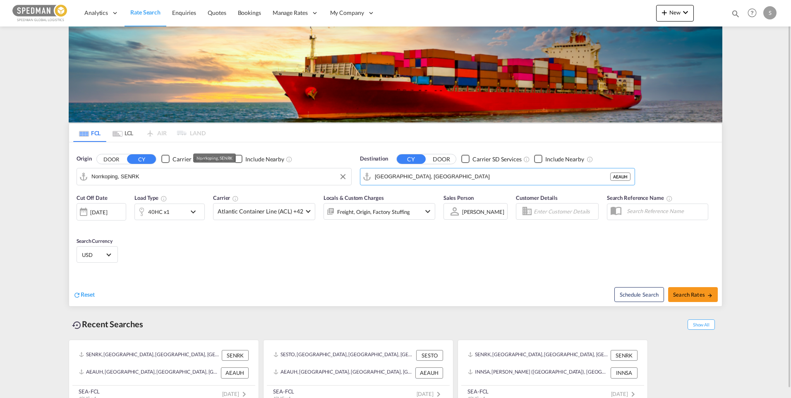 This screenshot has width=791, height=398. I want to click on div: S, so click(770, 13).